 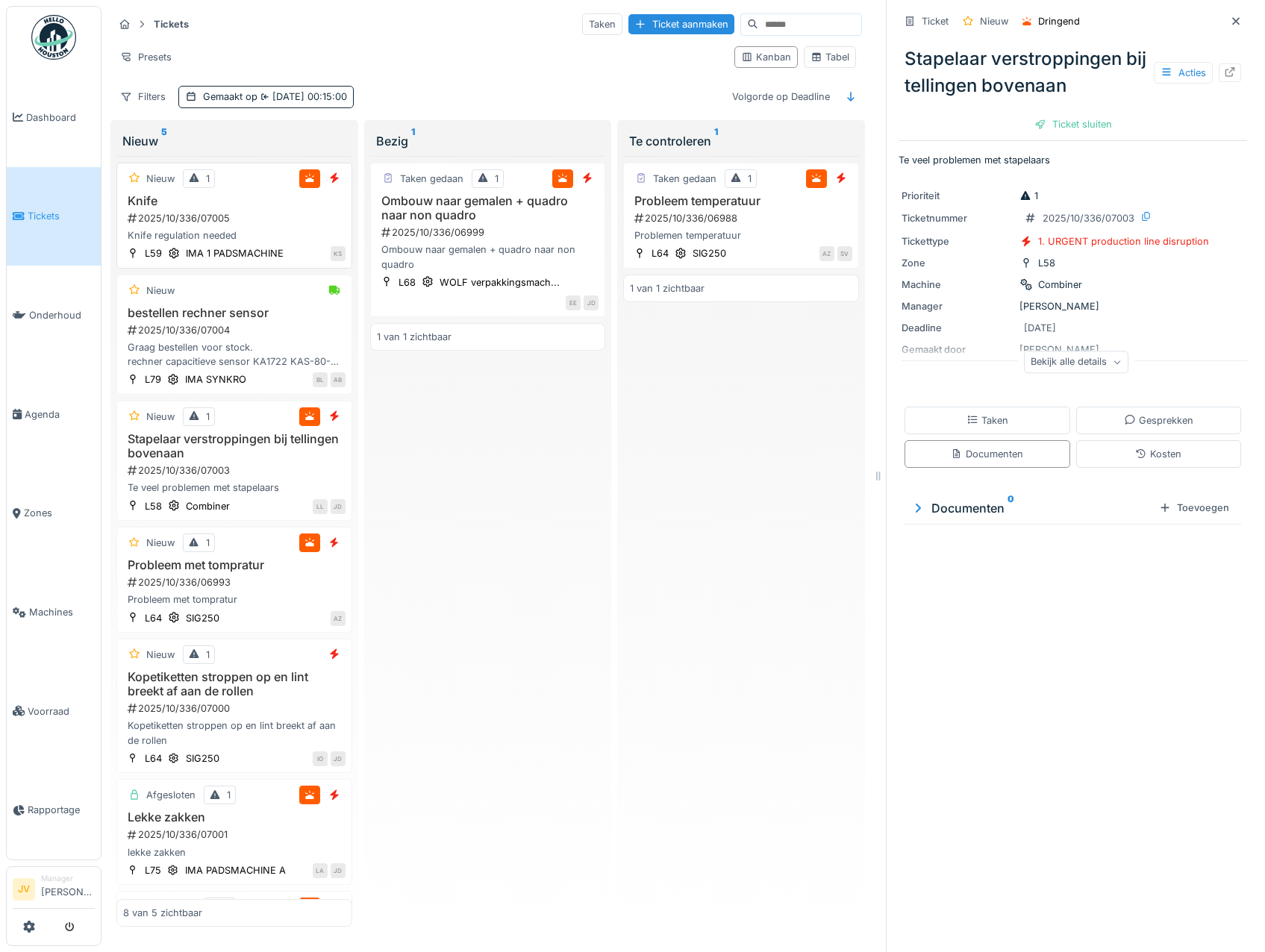 I want to click on div: Kosten, so click(x=1158, y=454).